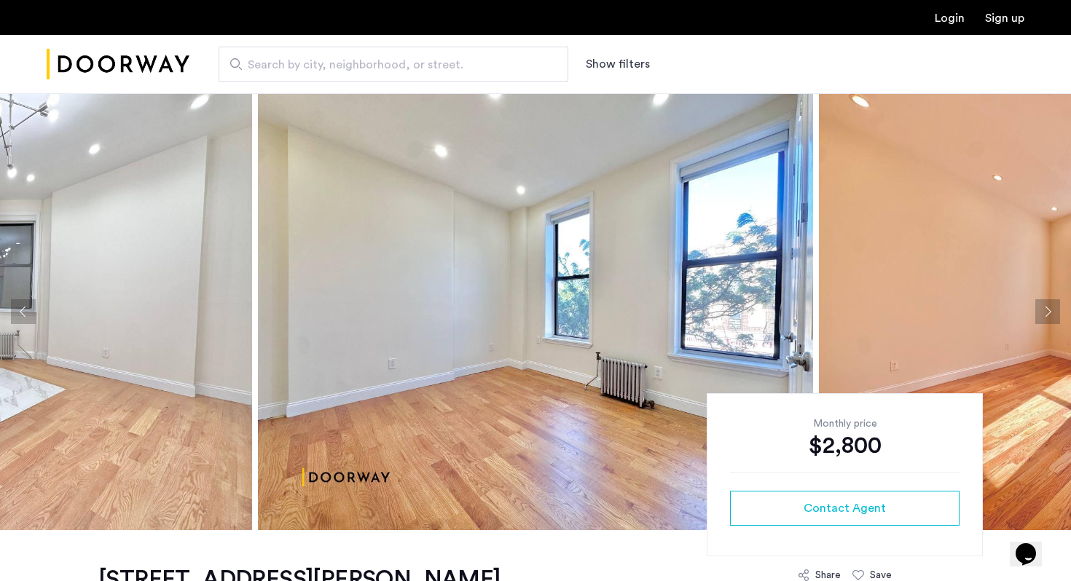 The height and width of the screenshot is (581, 1071). What do you see at coordinates (118, 64) in the screenshot?
I see `a: Cazamio Logo` at bounding box center [118, 64].